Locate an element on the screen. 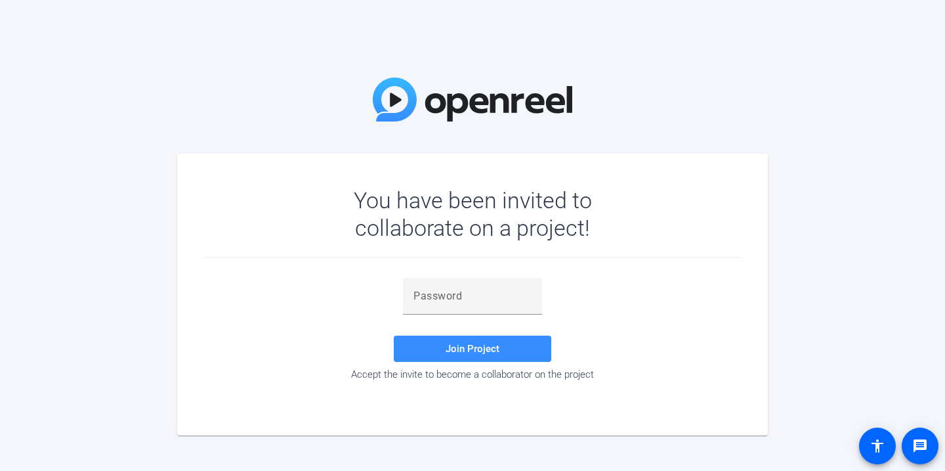 The width and height of the screenshot is (945, 471). mat-icon: message is located at coordinates (920, 446).